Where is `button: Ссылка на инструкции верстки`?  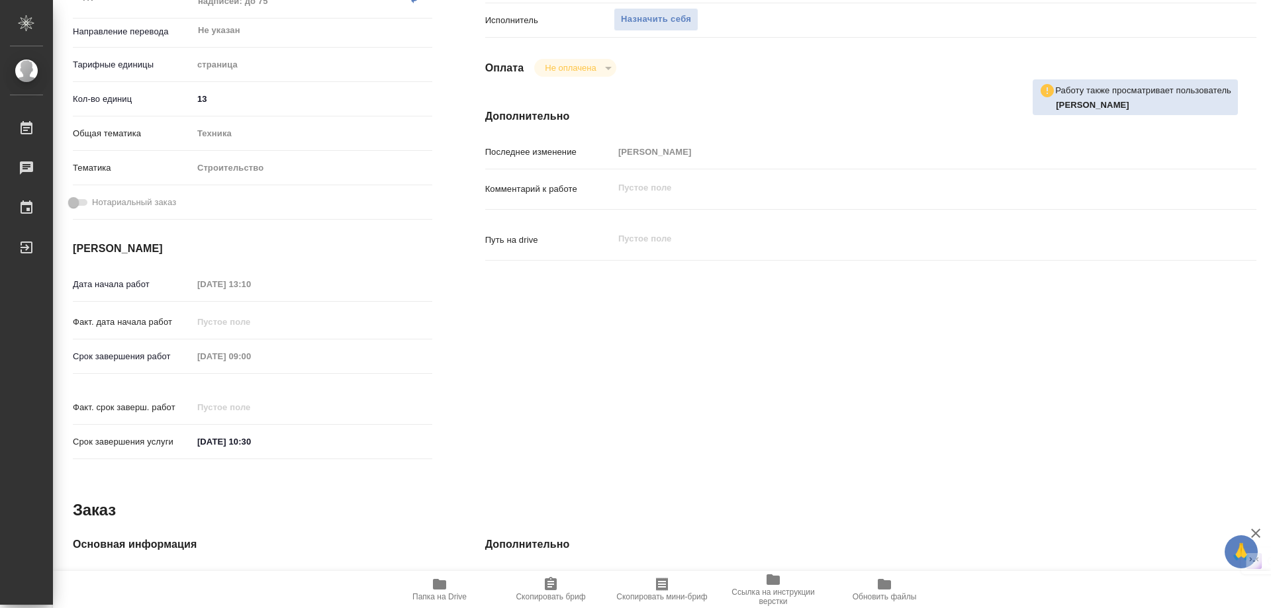 button: Ссылка на инструкции верстки is located at coordinates (773, 590).